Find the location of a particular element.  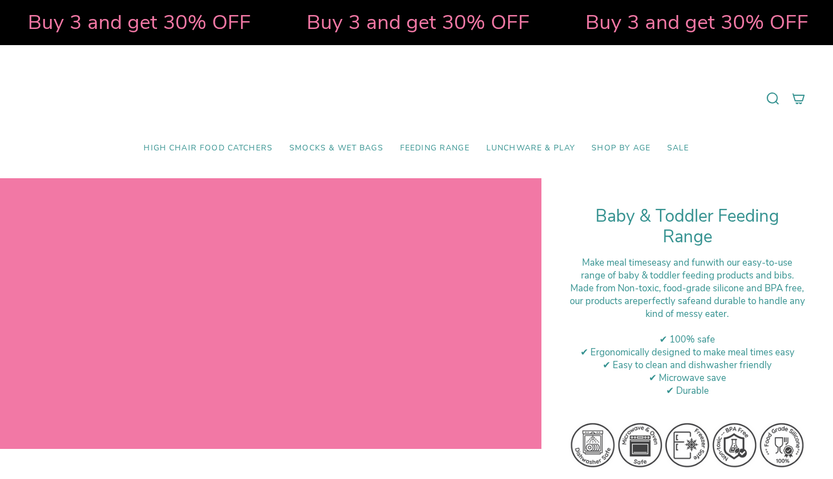

a: Smocks & Wet Bags is located at coordinates (336, 148).